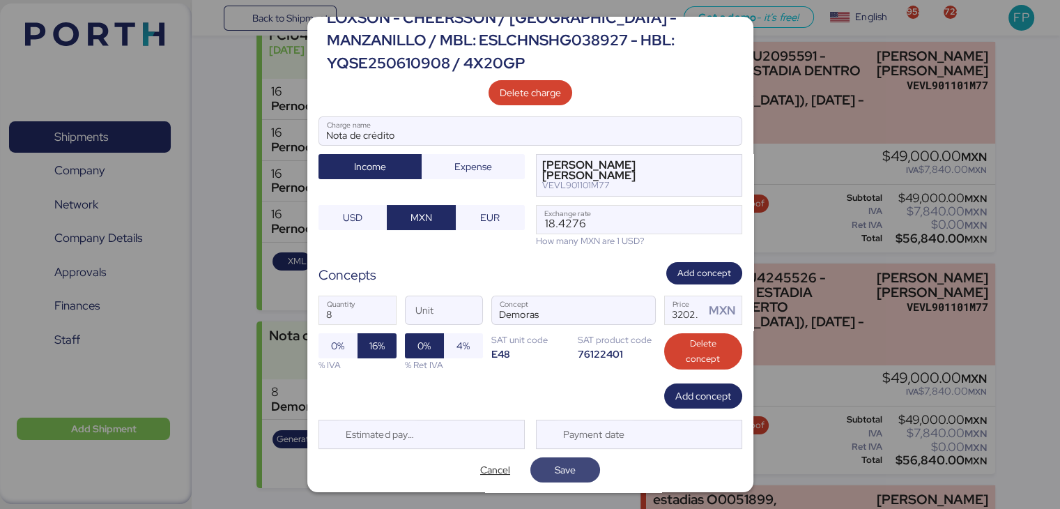 This screenshot has height=509, width=1060. I want to click on span: MXN, so click(421, 217).